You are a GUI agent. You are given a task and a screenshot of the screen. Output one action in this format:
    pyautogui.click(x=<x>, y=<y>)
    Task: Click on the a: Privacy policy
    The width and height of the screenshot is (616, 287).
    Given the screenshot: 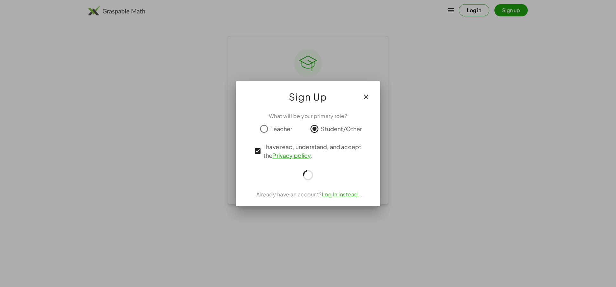 What is the action you would take?
    pyautogui.click(x=291, y=155)
    